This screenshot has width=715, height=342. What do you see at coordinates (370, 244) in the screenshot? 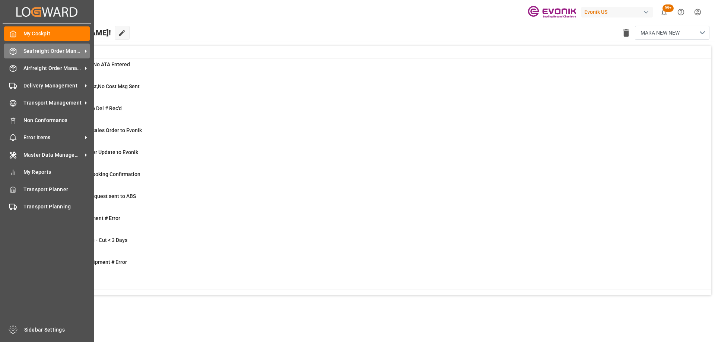
I see `a: 29TU: PGI Missing - Cut < 3 DaysTransport Unit` at bounding box center [370, 244].